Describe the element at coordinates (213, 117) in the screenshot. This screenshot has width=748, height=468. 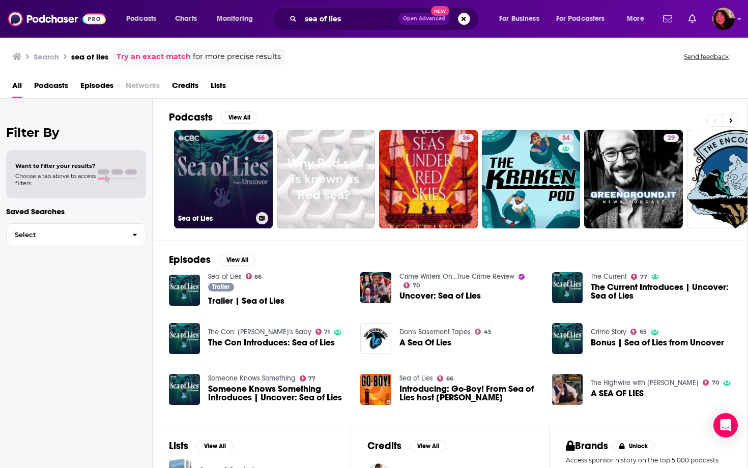
I see `a: PodcastsView All` at that location.